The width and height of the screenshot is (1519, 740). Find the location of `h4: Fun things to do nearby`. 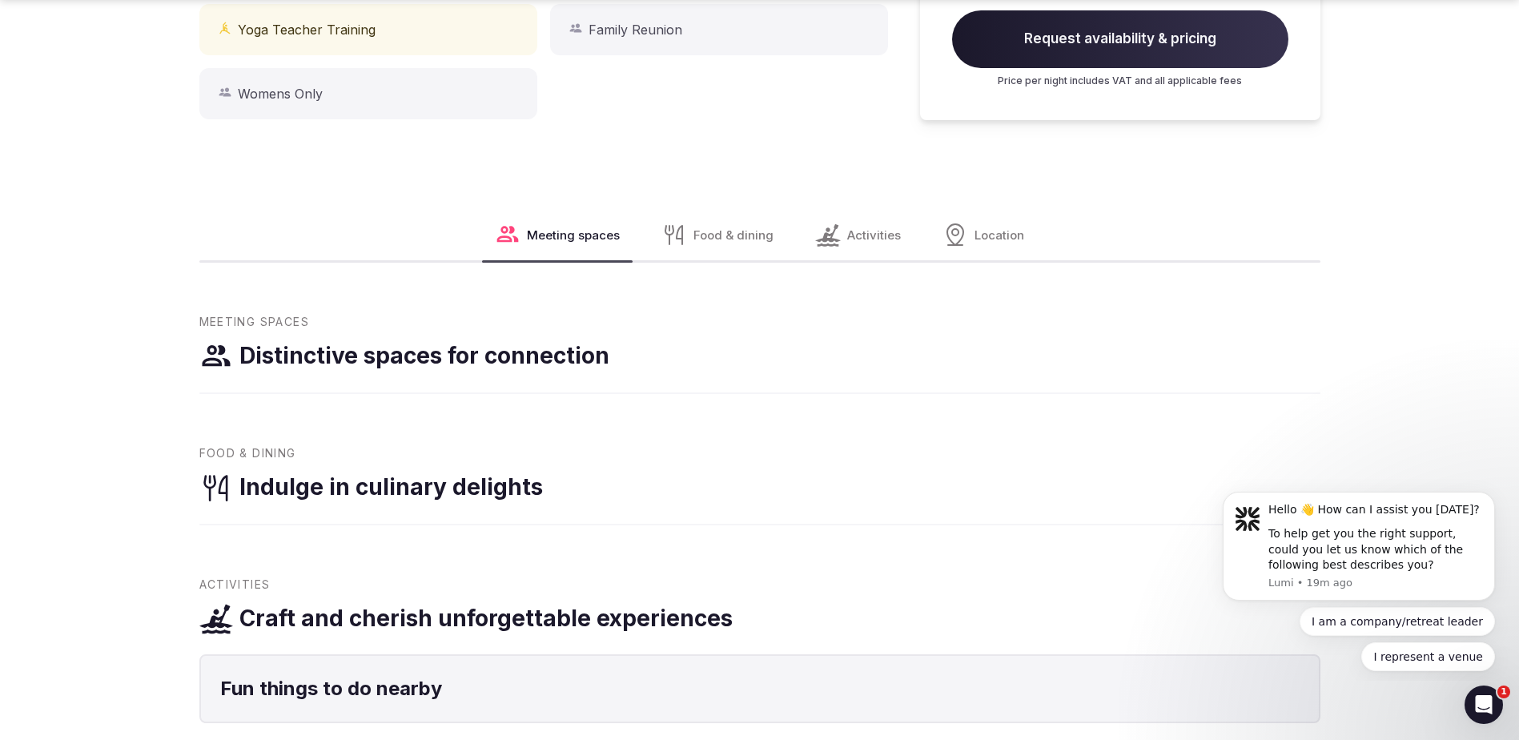

h4: Fun things to do nearby is located at coordinates (760, 689).